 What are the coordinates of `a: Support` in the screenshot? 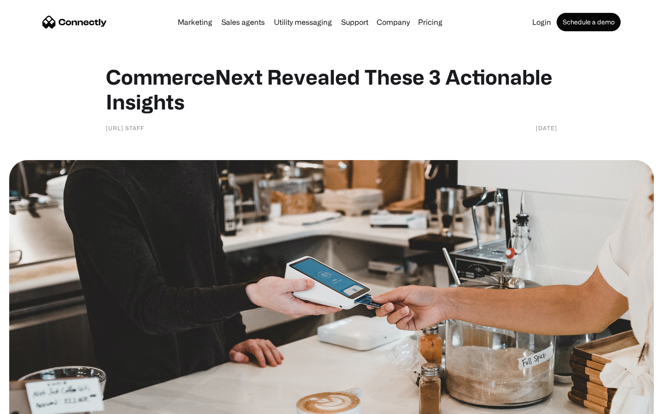 It's located at (355, 22).